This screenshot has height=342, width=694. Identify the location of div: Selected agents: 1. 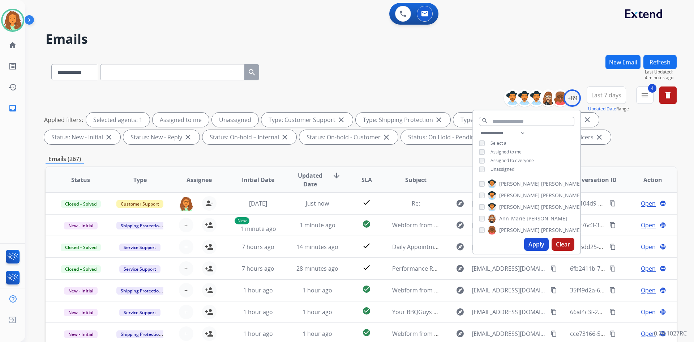
(118, 120).